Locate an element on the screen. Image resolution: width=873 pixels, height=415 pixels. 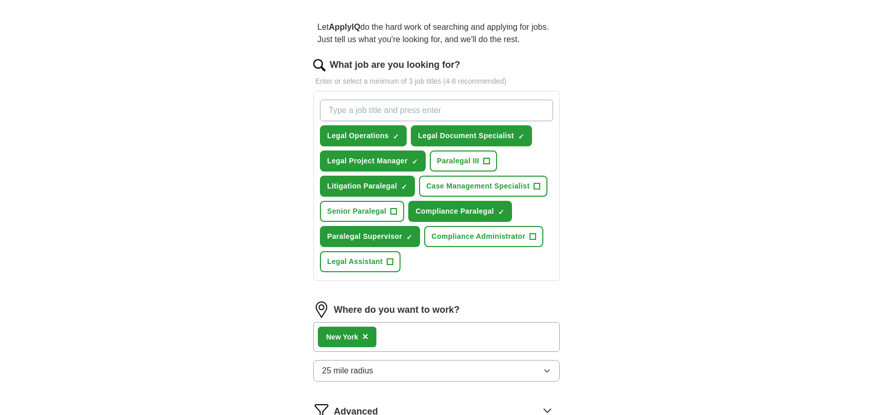
label: Where do you want to work? is located at coordinates (396, 310).